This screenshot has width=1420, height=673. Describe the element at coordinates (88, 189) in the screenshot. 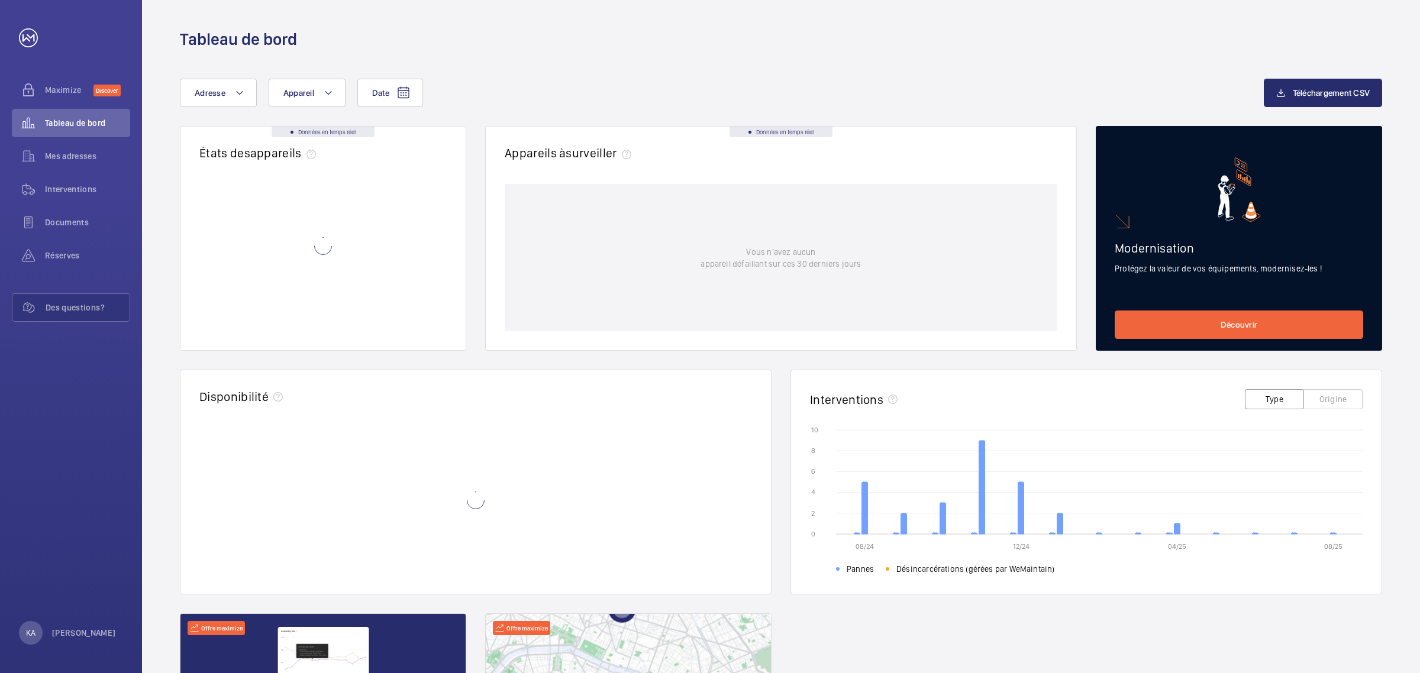

I see `span: Interventions` at that location.